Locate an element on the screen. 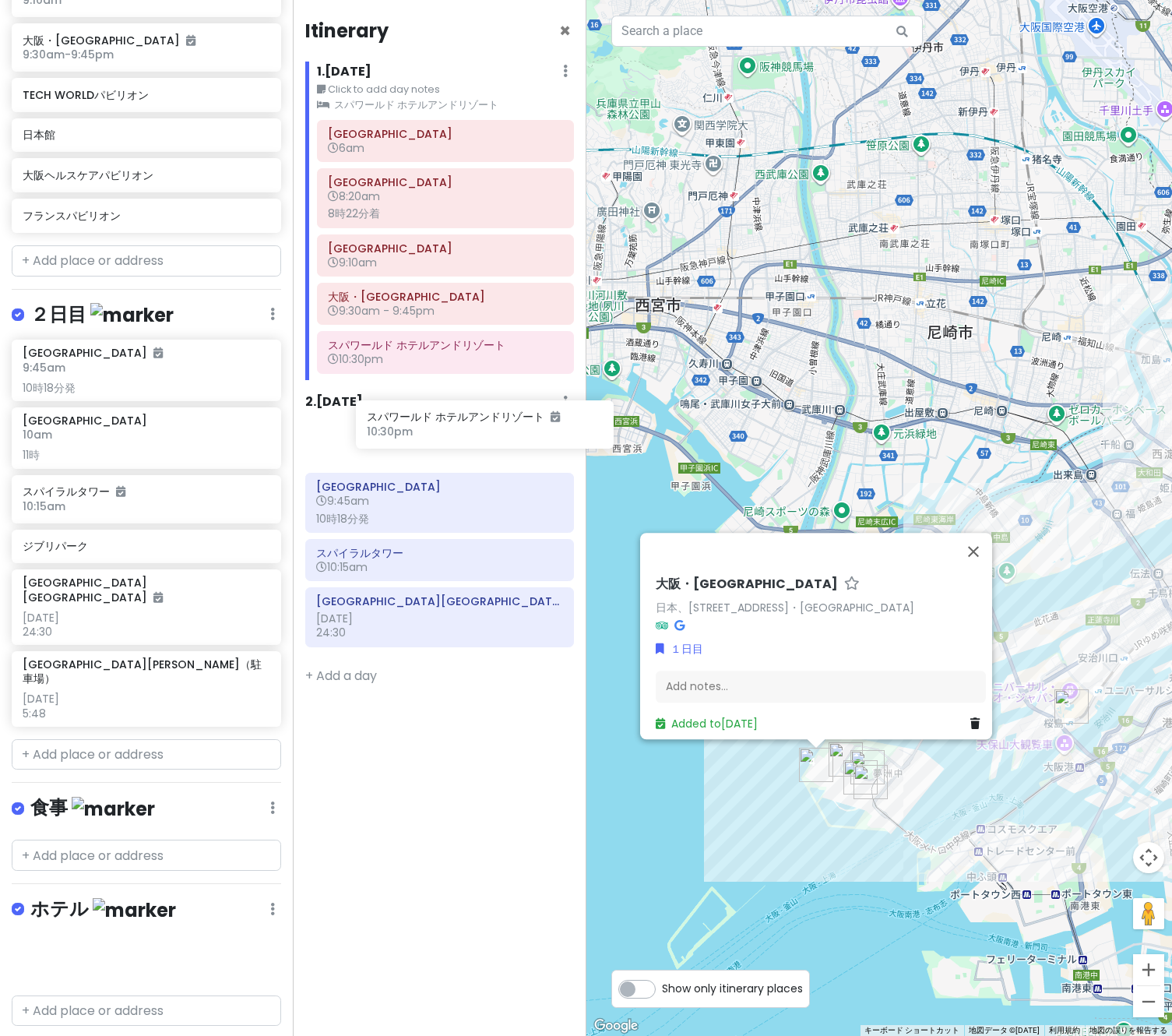 This screenshot has height=1036, width=1172. button: Close is located at coordinates (565, 31).